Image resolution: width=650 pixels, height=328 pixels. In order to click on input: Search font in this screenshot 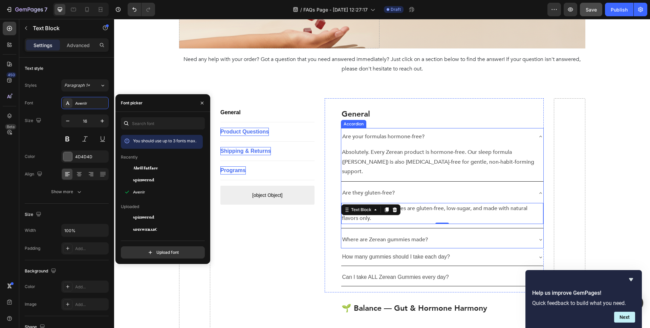, I will do `click(163, 123)`.